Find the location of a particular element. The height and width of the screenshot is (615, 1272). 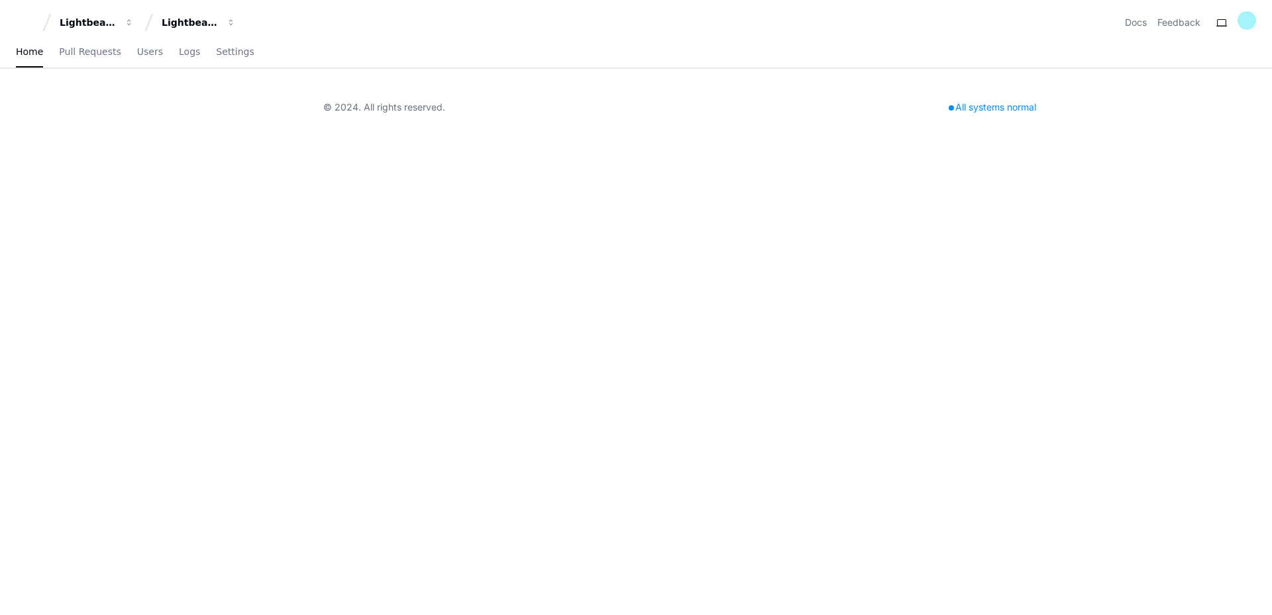

div: Lightbeam Health is located at coordinates (88, 23).